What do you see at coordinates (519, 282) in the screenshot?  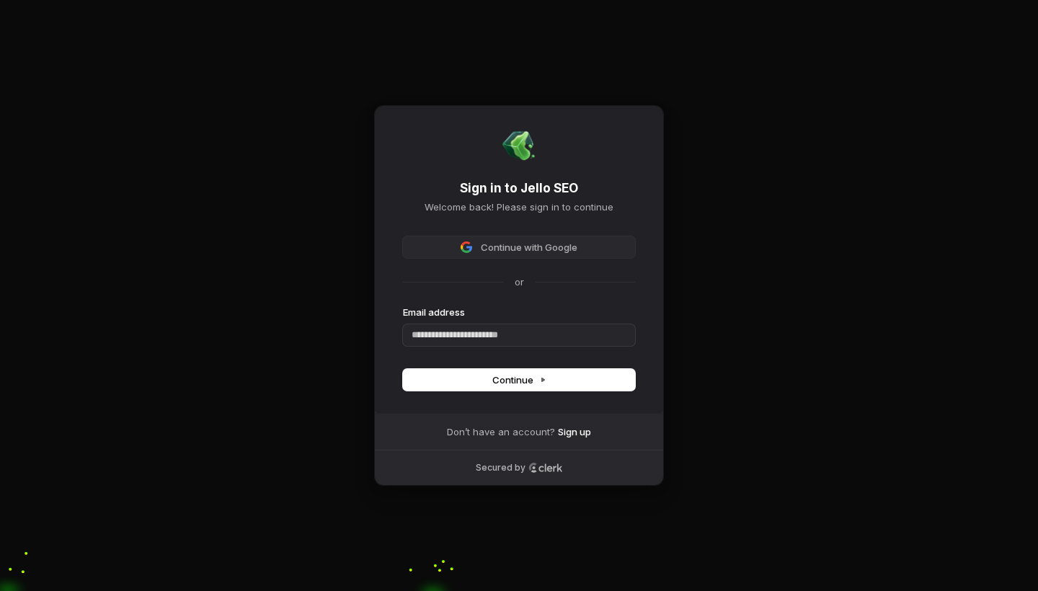 I see `p: or` at bounding box center [519, 282].